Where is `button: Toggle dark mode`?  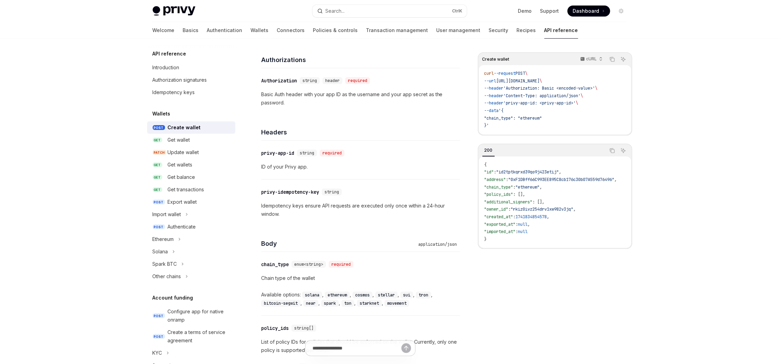 button: Toggle dark mode is located at coordinates (621, 11).